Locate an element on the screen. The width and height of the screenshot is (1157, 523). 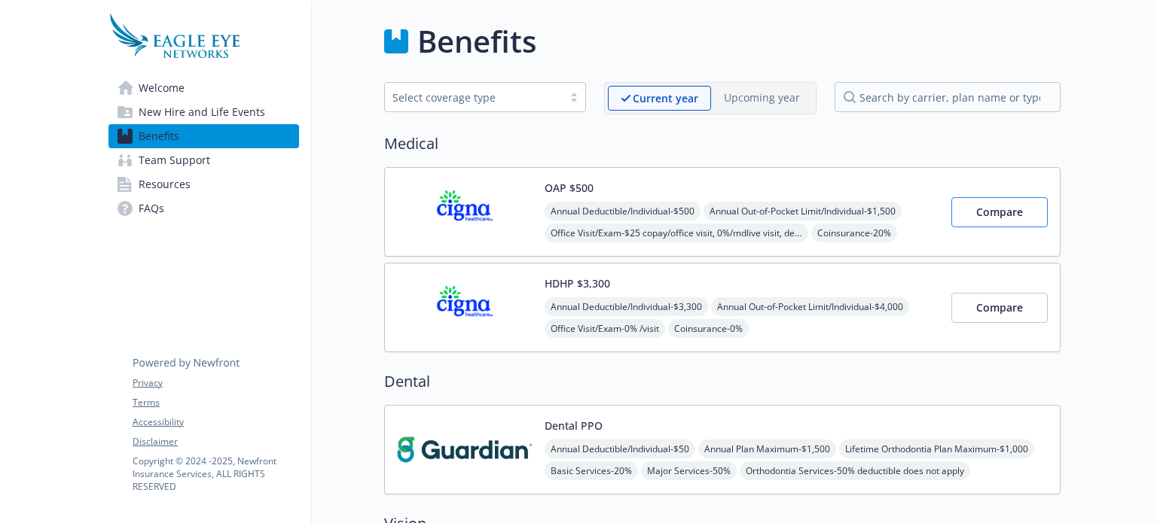
button: OAP $500 is located at coordinates (569, 188).